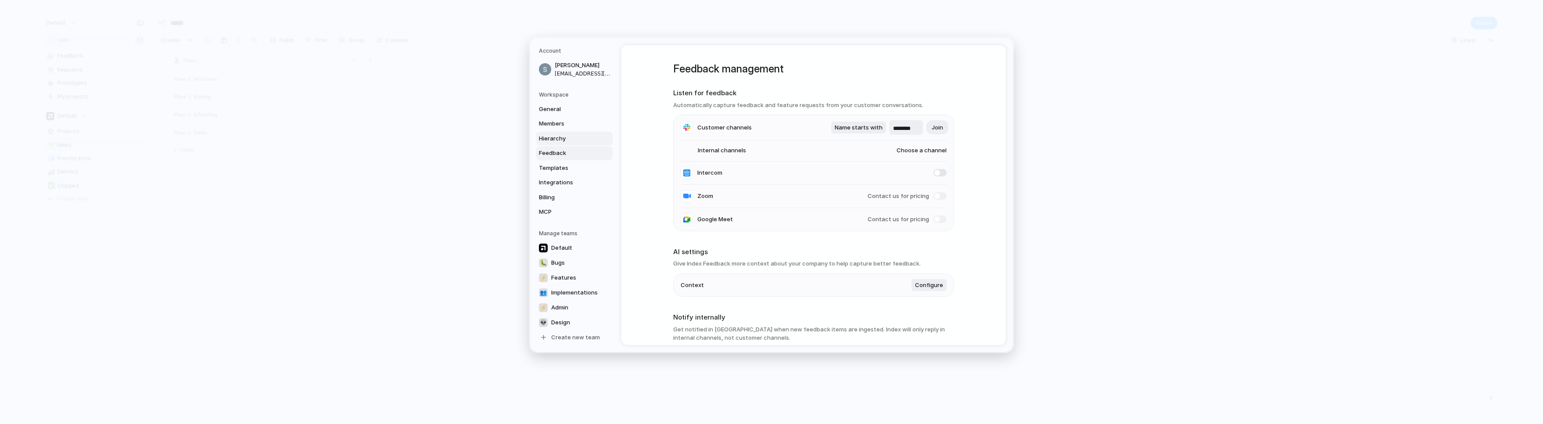 This screenshot has height=424, width=1543. Describe the element at coordinates (814, 251) in the screenshot. I see `h2: AI settings` at that location.